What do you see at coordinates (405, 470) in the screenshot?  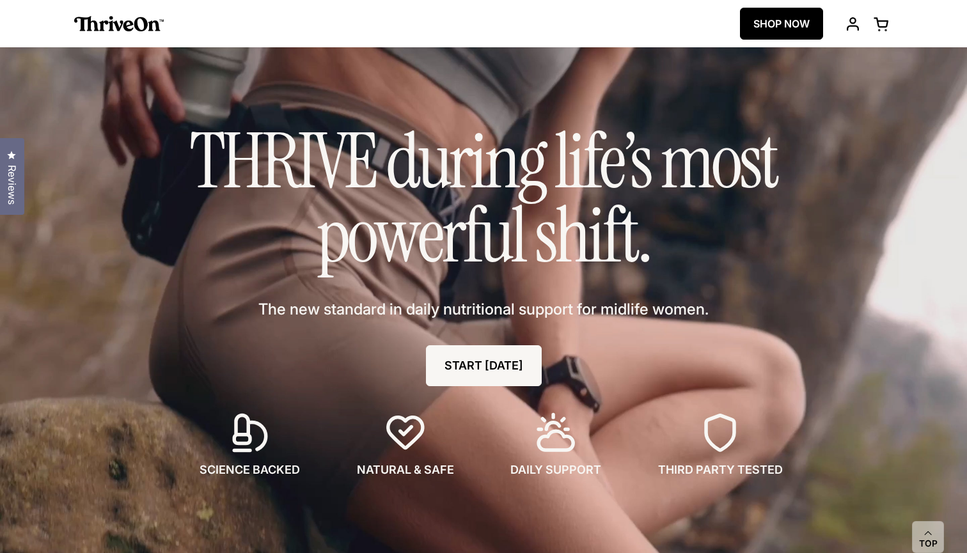 I see `span: NATURAL & SAFE` at bounding box center [405, 470].